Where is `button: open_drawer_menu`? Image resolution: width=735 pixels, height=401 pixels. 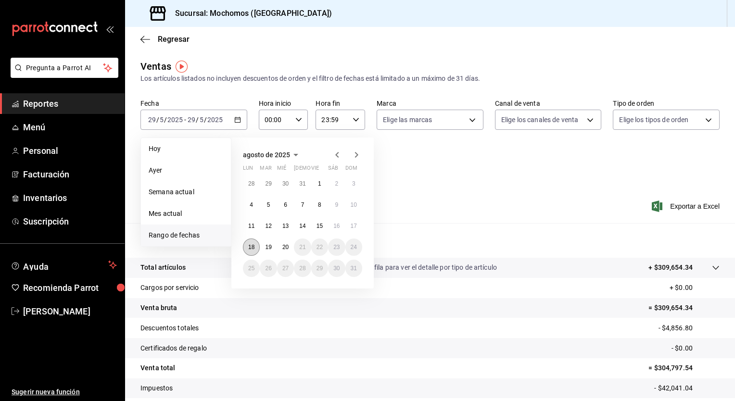 button: open_drawer_menu is located at coordinates (110, 29).